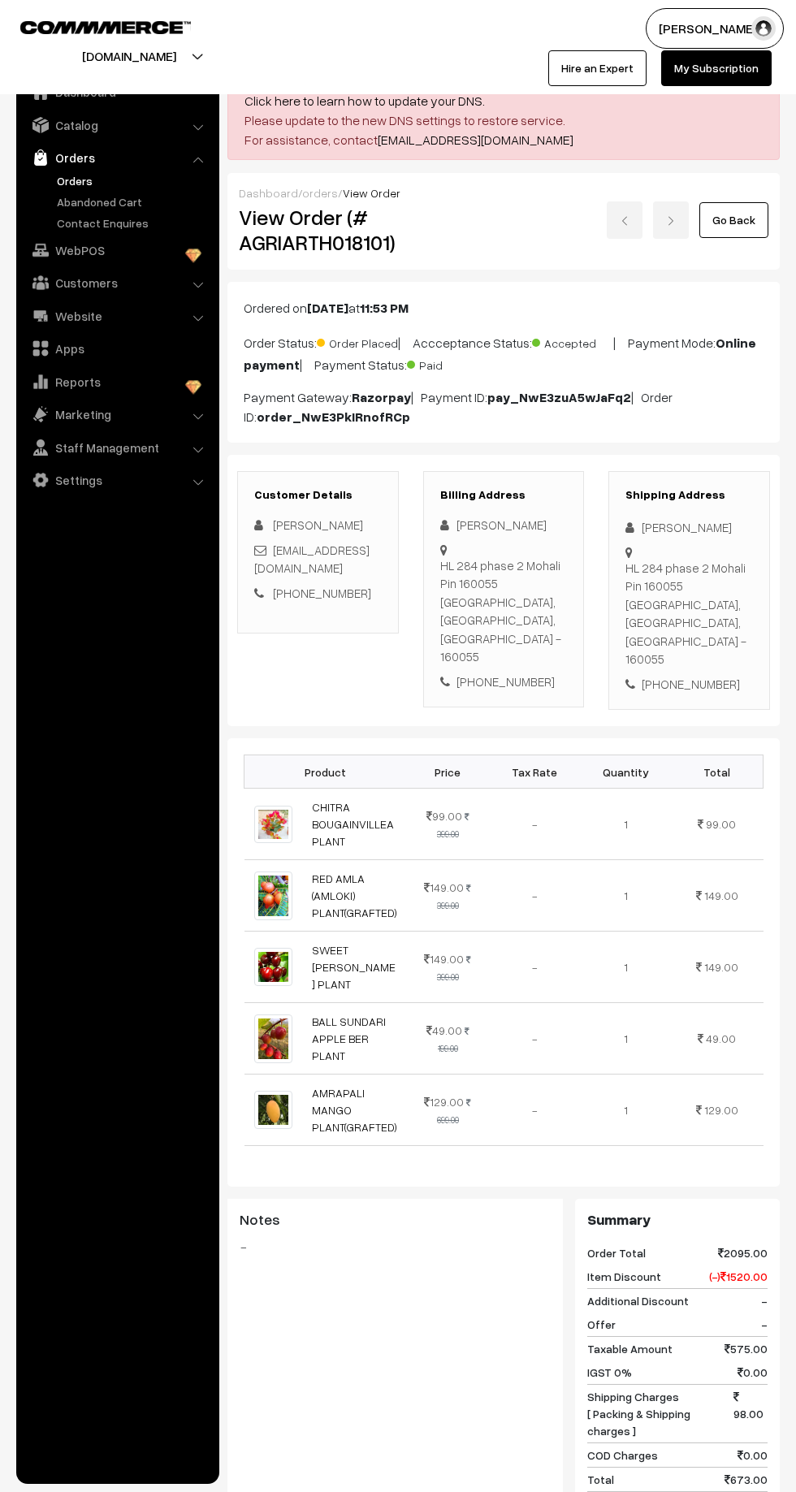  Describe the element at coordinates (609, 1372) in the screenshot. I see `span: IGST 0%` at that location.